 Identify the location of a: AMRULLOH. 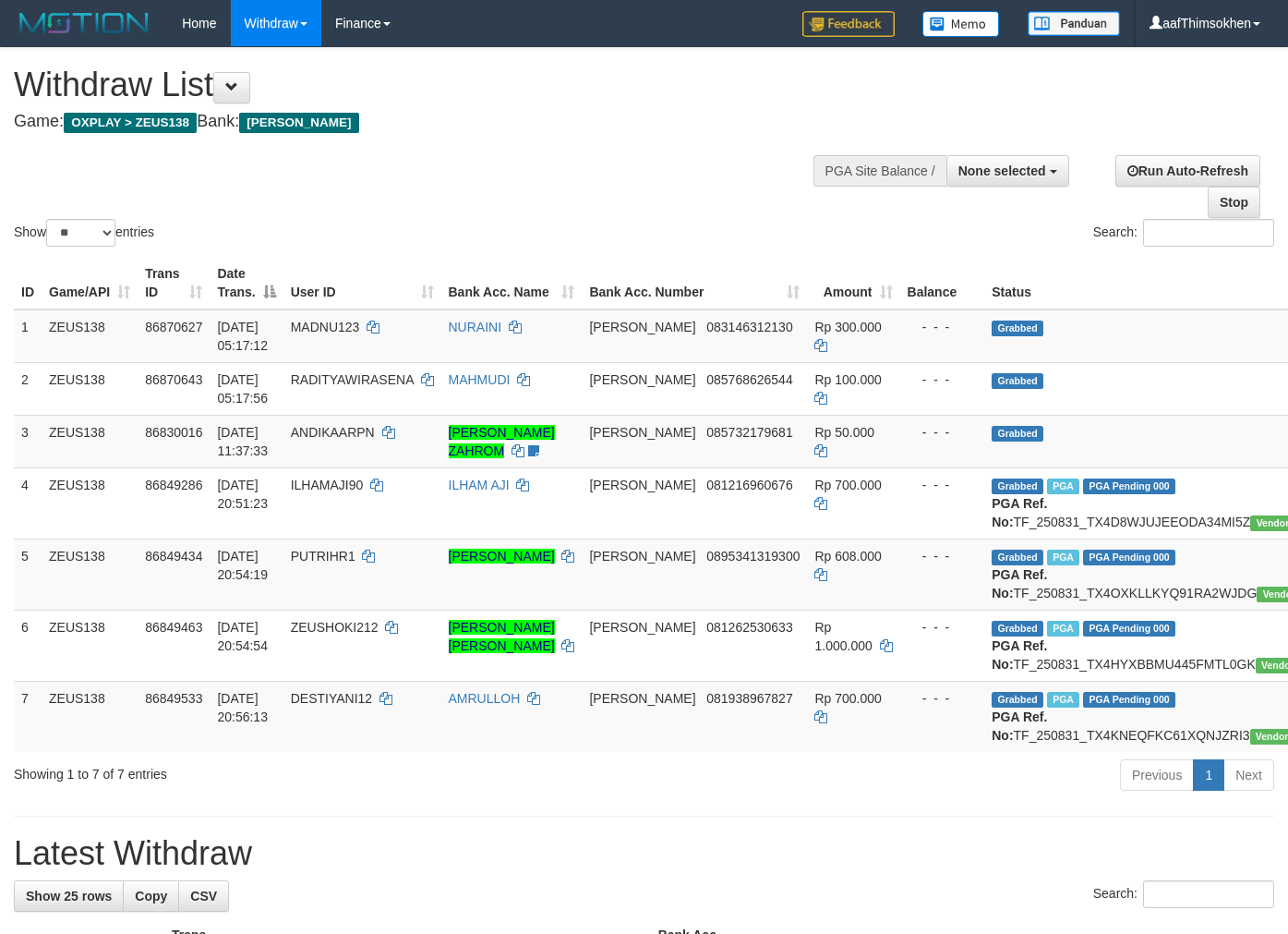
(485, 699).